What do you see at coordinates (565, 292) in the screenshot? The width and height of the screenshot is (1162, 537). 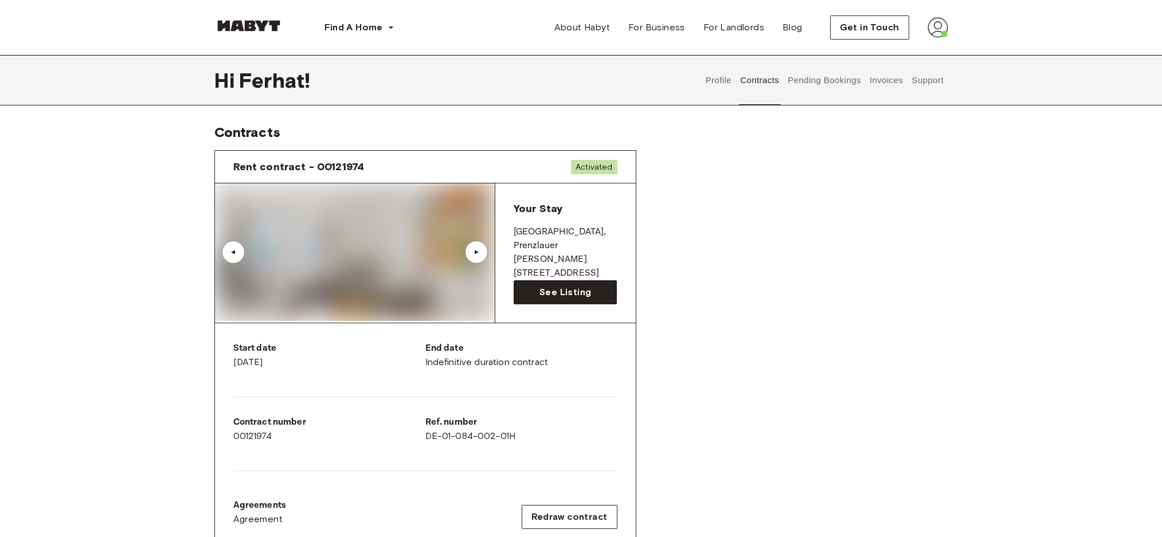 I see `a: See Listing` at bounding box center [565, 292].